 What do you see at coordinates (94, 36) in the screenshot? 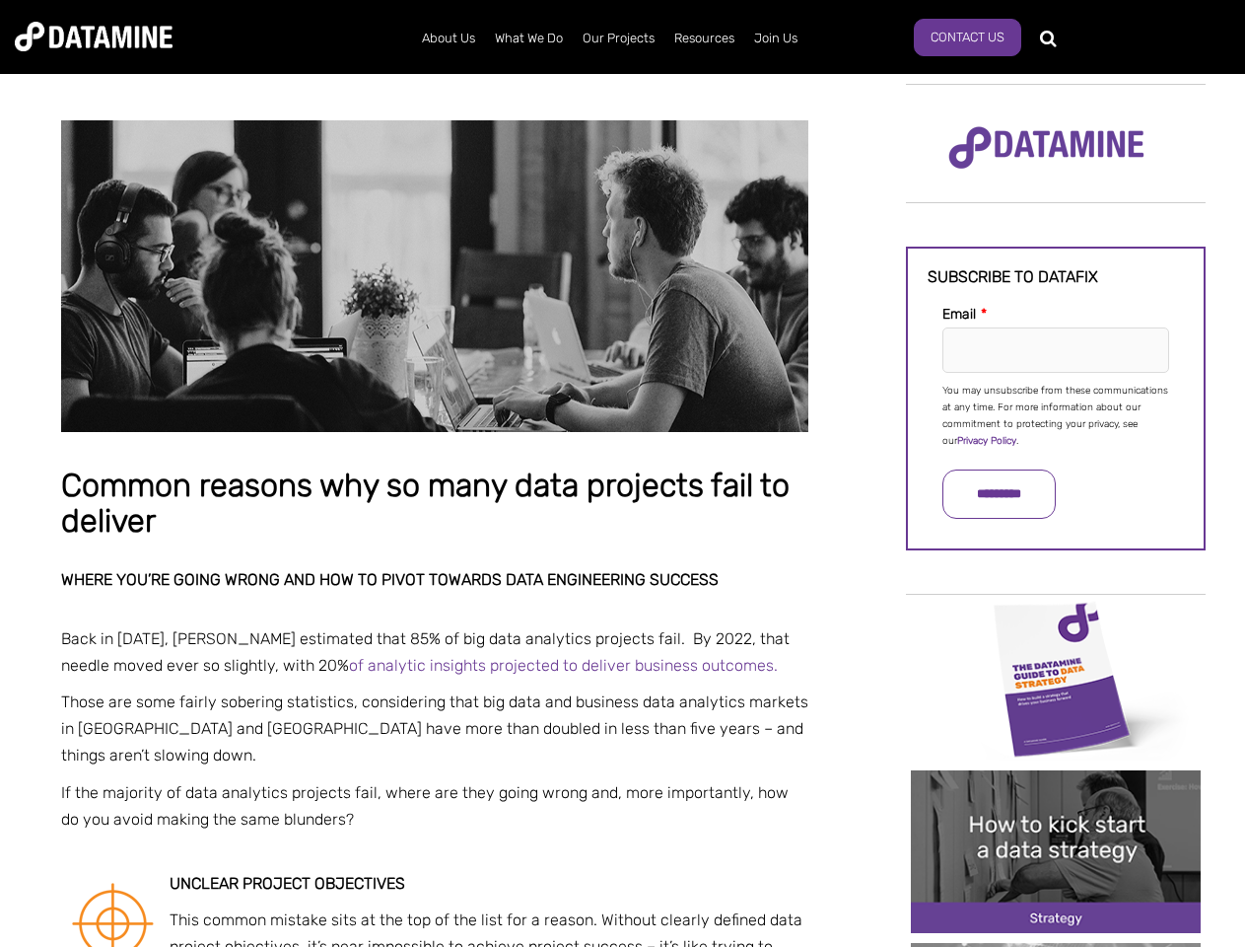
I see `img: Datamine` at bounding box center [94, 36].